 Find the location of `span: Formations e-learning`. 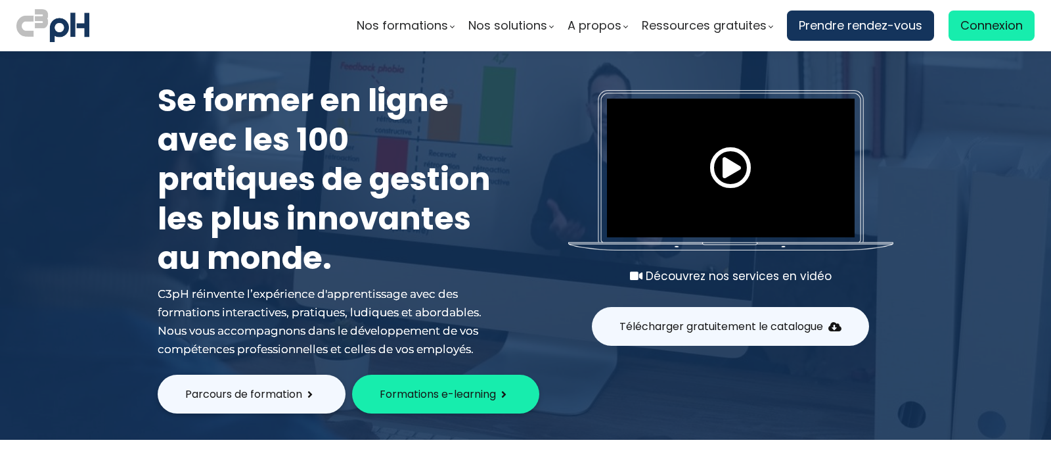

span: Formations e-learning is located at coordinates (438, 393).